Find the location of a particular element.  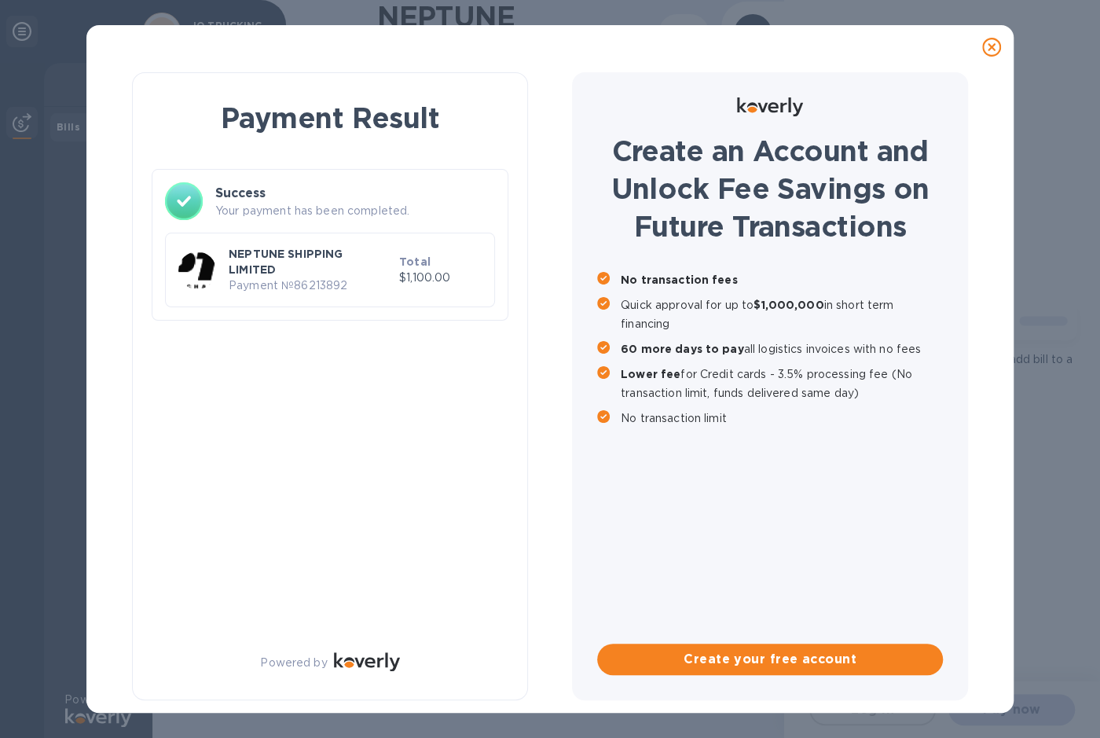

h1: Create an Account and Unlock Fee Savings on Future Transactions is located at coordinates (770, 189).